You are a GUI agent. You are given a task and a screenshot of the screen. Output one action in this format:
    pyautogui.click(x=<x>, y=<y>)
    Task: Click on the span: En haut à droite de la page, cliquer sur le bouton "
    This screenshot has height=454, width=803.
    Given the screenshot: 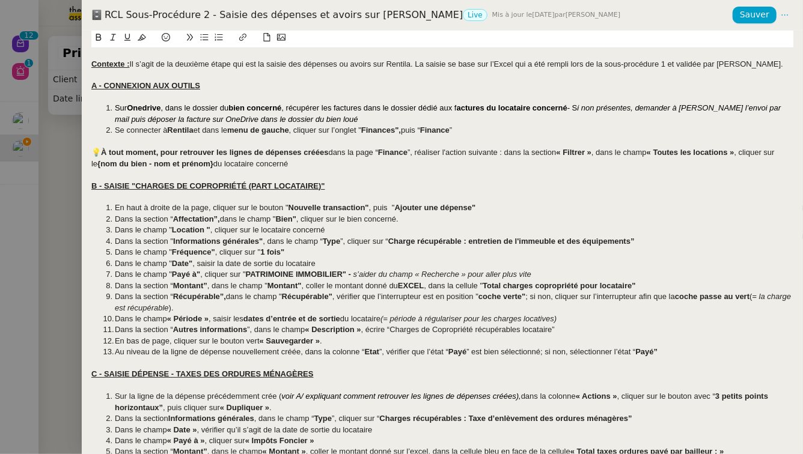 What is the action you would take?
    pyautogui.click(x=201, y=207)
    